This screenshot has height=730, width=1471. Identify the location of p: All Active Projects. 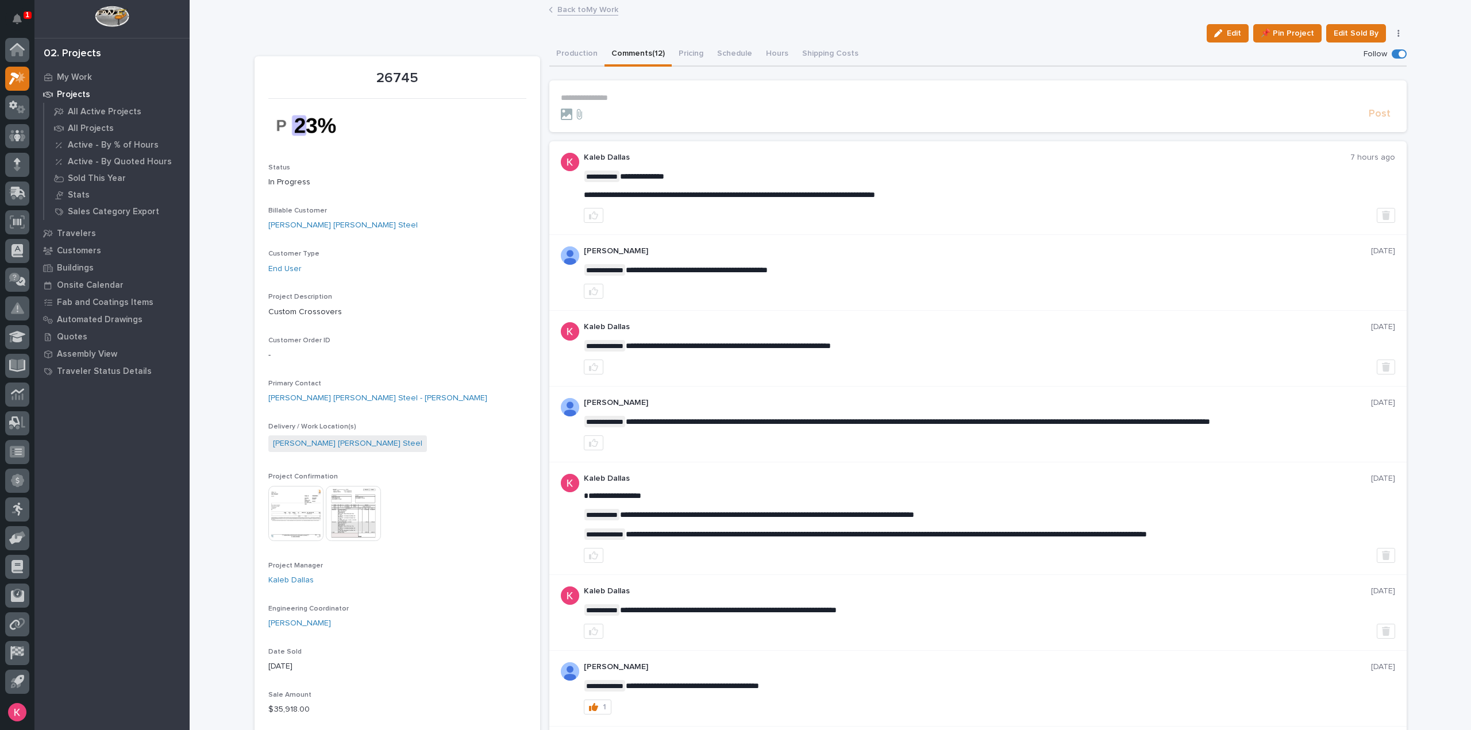
(105, 112).